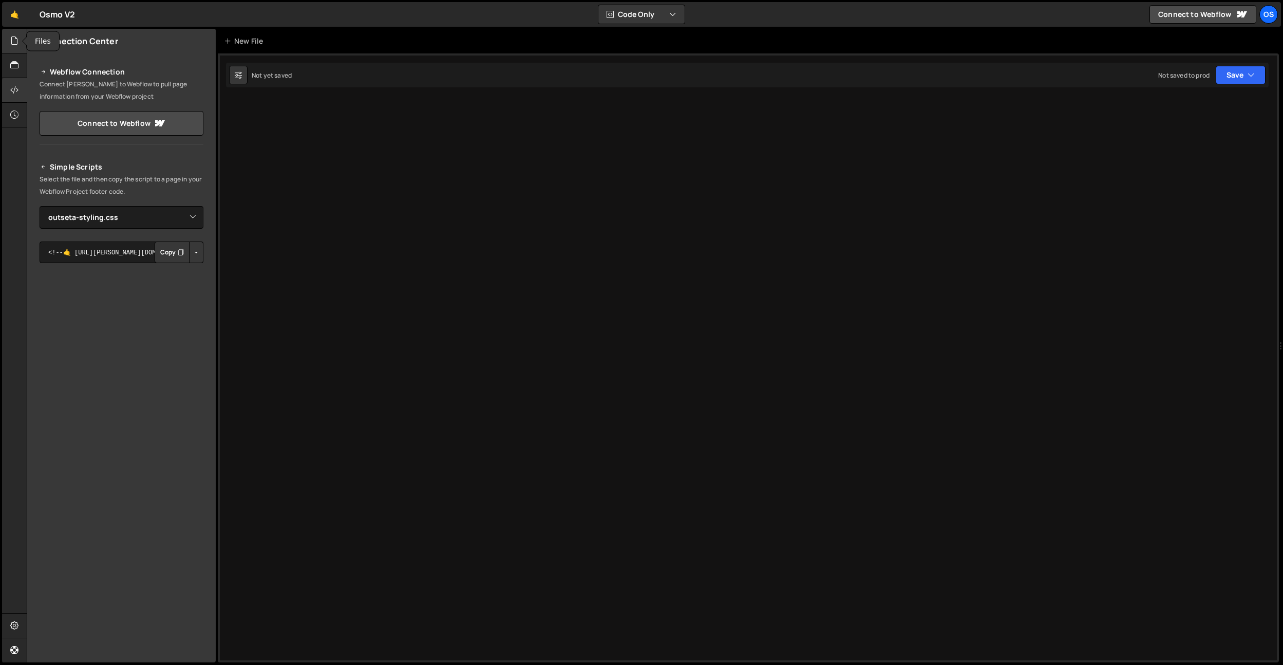 This screenshot has width=1283, height=665. I want to click on h2: Connection Center, so click(79, 41).